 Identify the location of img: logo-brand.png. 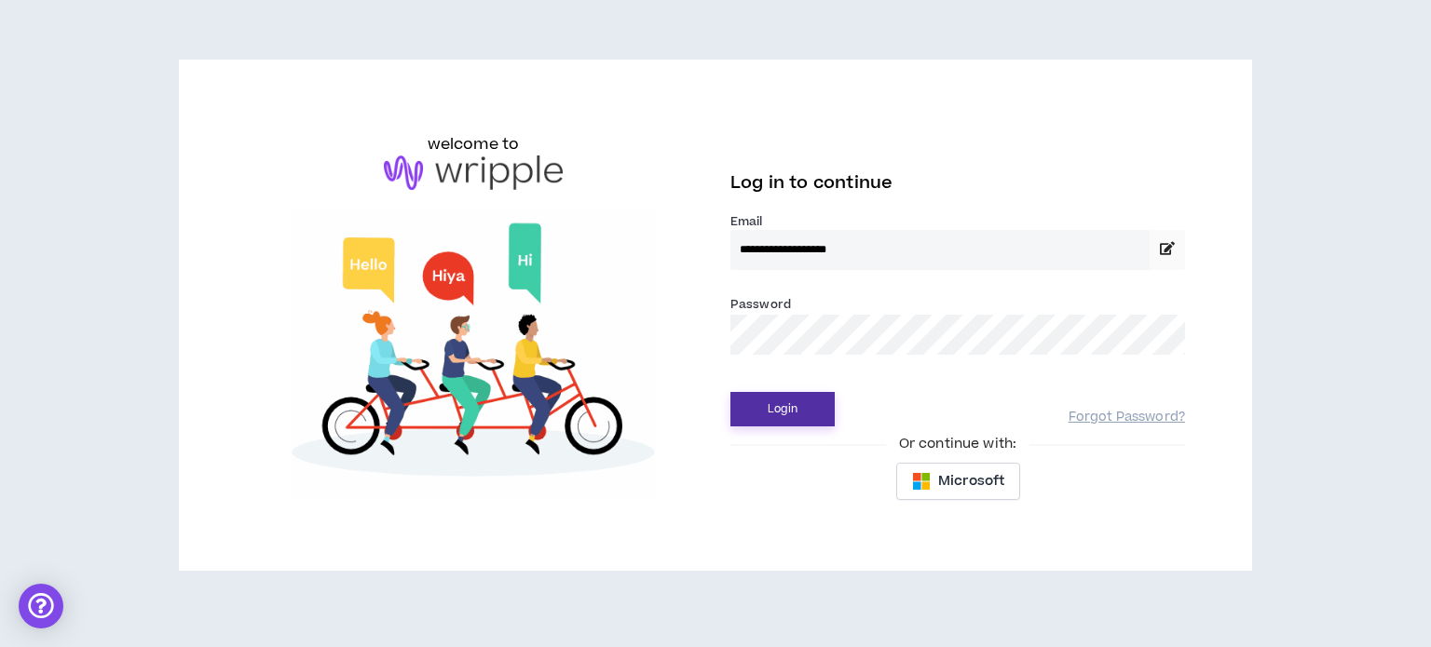
(473, 173).